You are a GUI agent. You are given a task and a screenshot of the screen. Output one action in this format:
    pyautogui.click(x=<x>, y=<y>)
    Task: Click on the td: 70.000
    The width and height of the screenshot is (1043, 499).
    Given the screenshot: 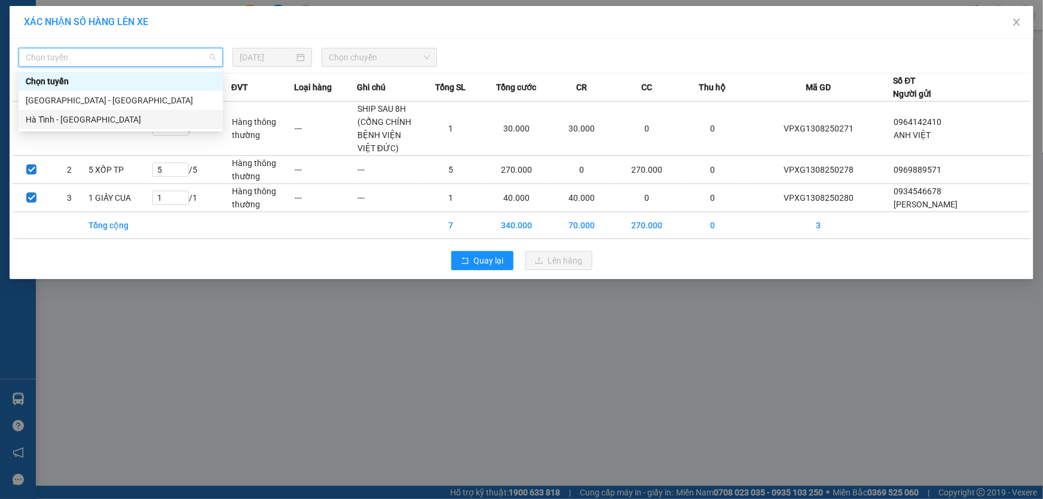 What is the action you would take?
    pyautogui.click(x=582, y=225)
    